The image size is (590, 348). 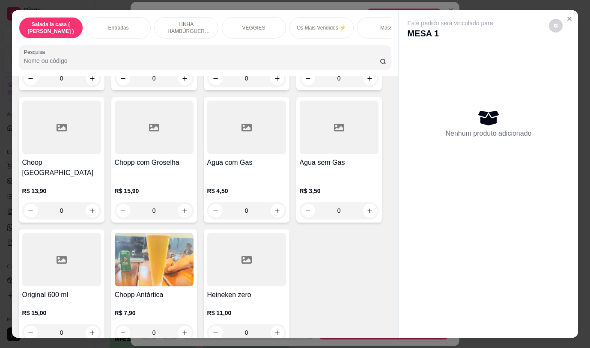 I want to click on p: R$ 4,50, so click(x=247, y=191).